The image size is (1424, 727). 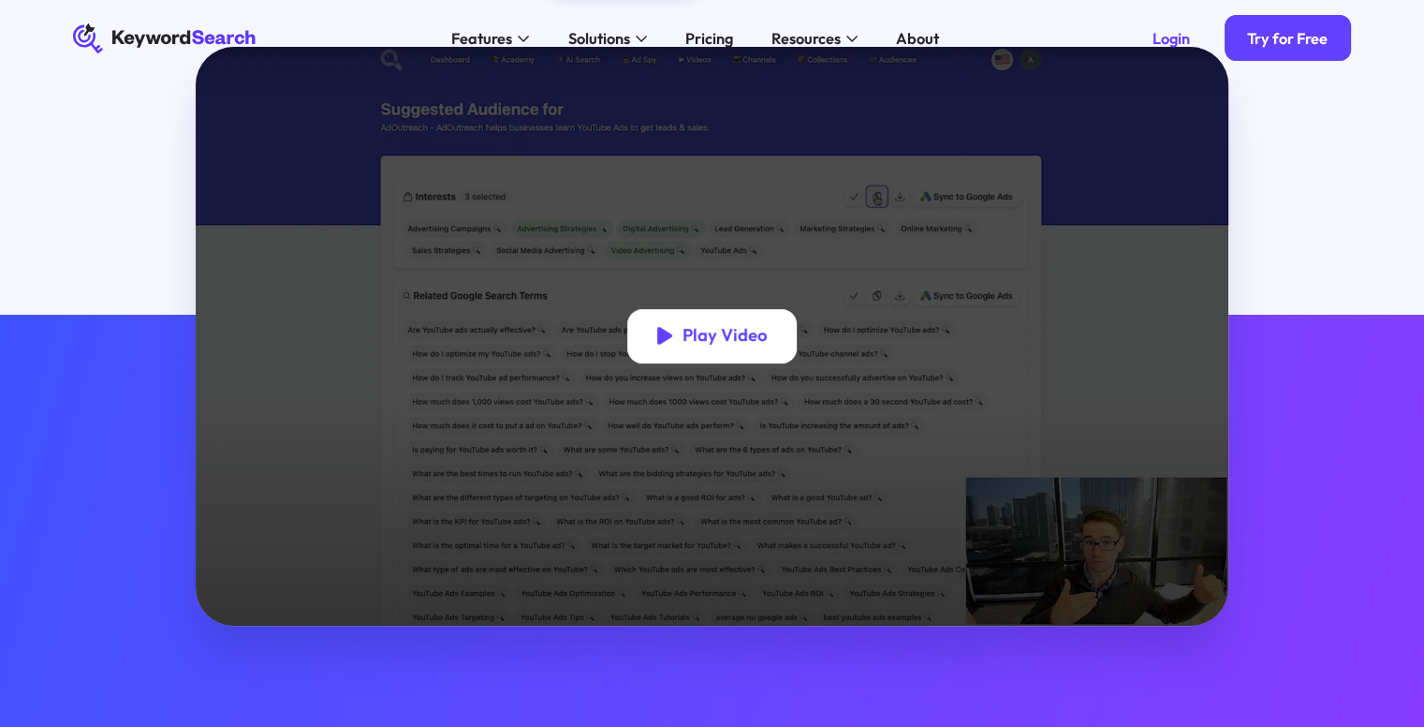 I want to click on div: Pricing, so click(x=709, y=38).